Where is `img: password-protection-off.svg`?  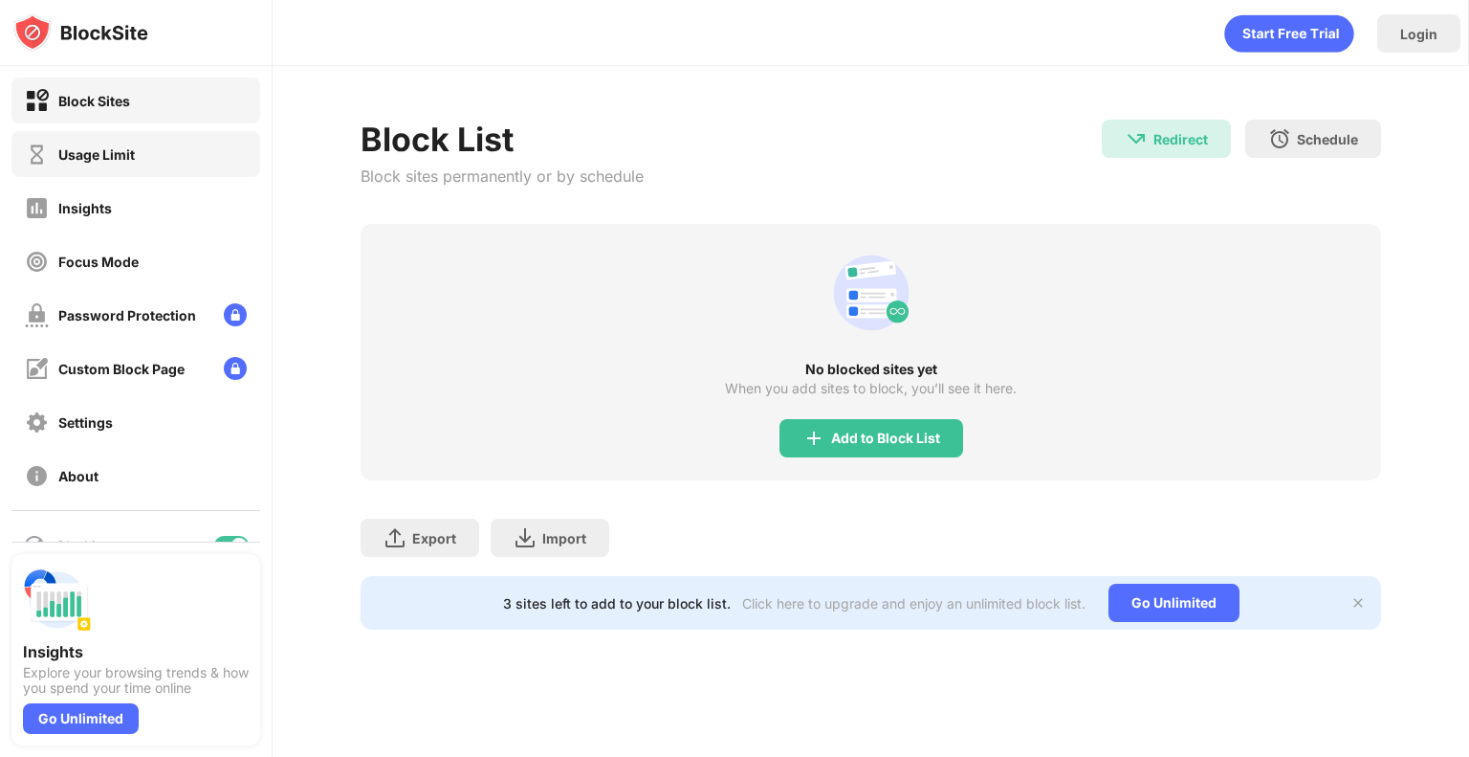
img: password-protection-off.svg is located at coordinates (36, 315).